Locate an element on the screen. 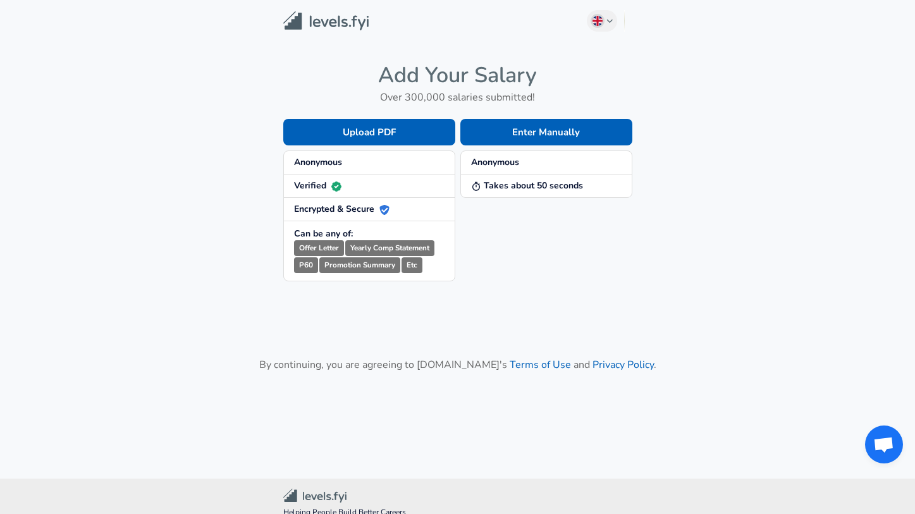 Image resolution: width=915 pixels, height=514 pixels. strong: Takes about 50 seconds is located at coordinates (527, 185).